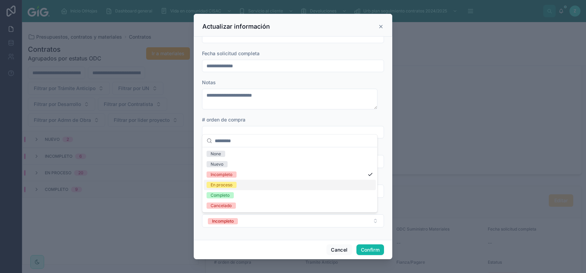 This screenshot has height=273, width=586. What do you see at coordinates (236, 27) in the screenshot?
I see `h3: Actualizar información` at bounding box center [236, 27].